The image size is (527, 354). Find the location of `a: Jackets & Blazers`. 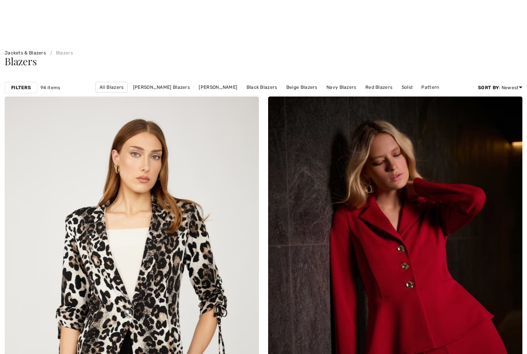

a: Jackets & Blazers is located at coordinates (25, 53).